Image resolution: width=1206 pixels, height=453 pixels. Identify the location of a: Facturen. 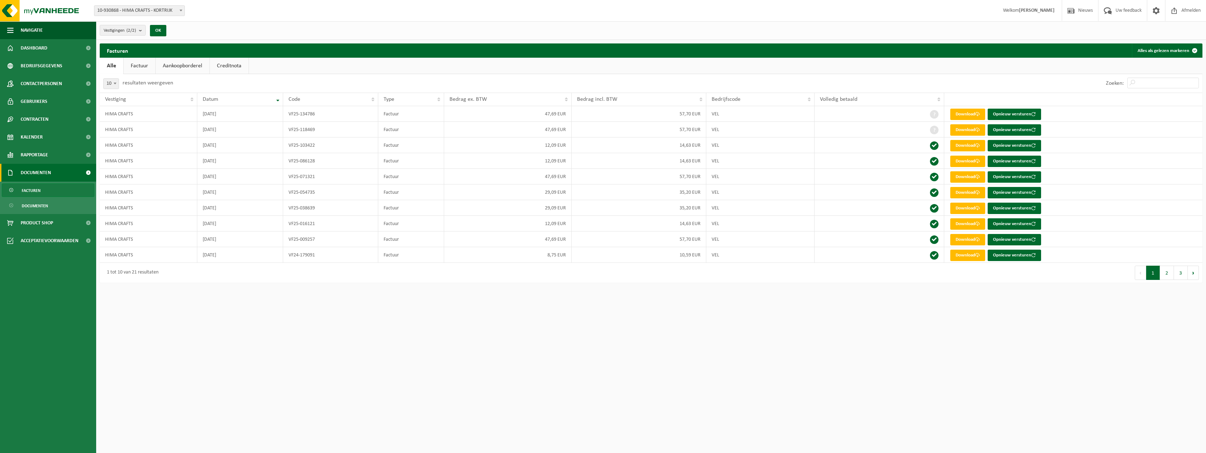
(48, 190).